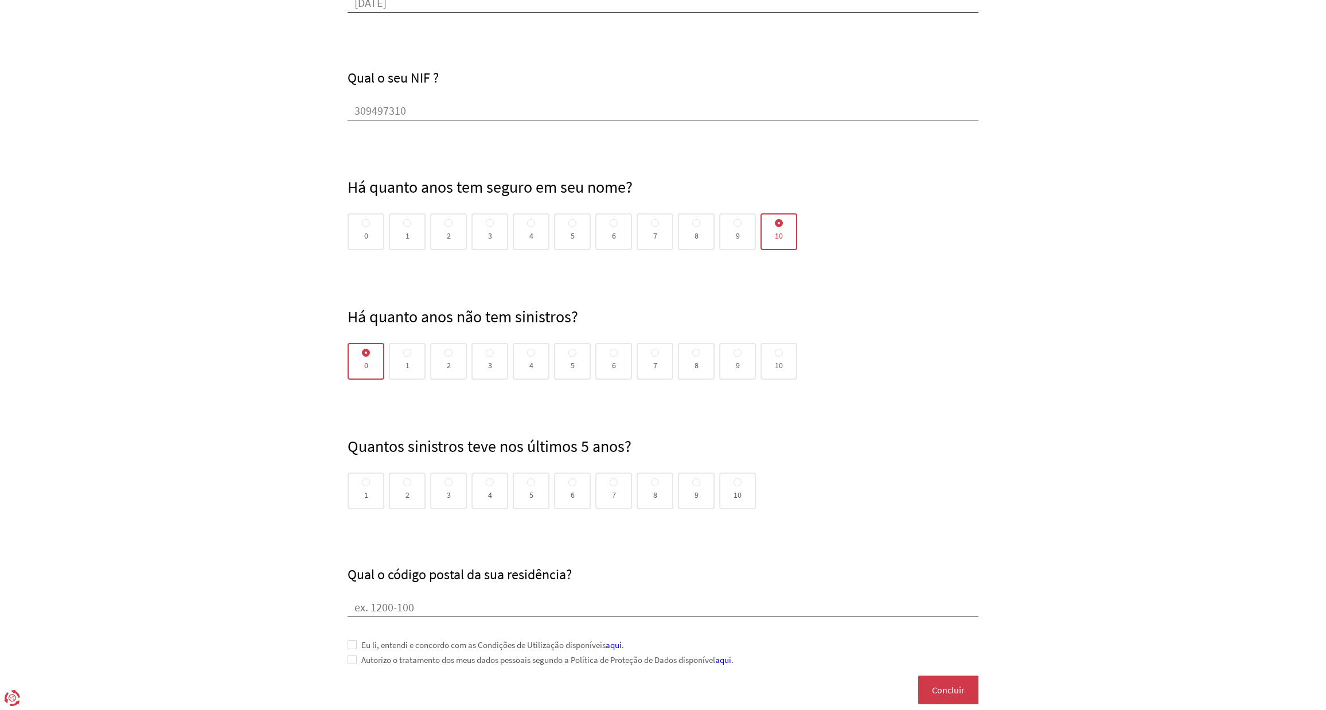  What do you see at coordinates (663, 609) in the screenshot?
I see `input: ex. 1200-100` at bounding box center [663, 609].